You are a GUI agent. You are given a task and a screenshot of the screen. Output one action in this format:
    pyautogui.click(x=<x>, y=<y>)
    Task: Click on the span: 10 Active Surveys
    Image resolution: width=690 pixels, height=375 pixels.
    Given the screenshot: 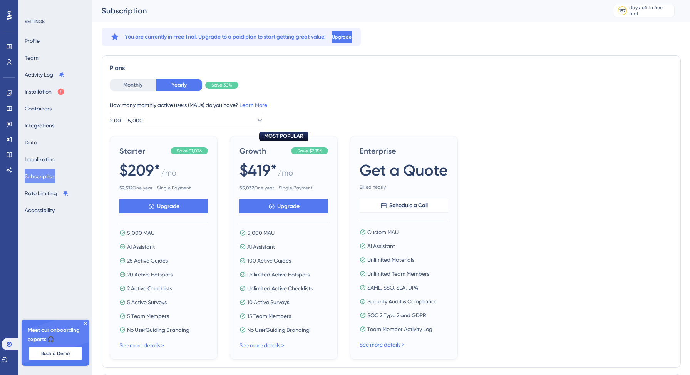 What is the action you would take?
    pyautogui.click(x=268, y=302)
    